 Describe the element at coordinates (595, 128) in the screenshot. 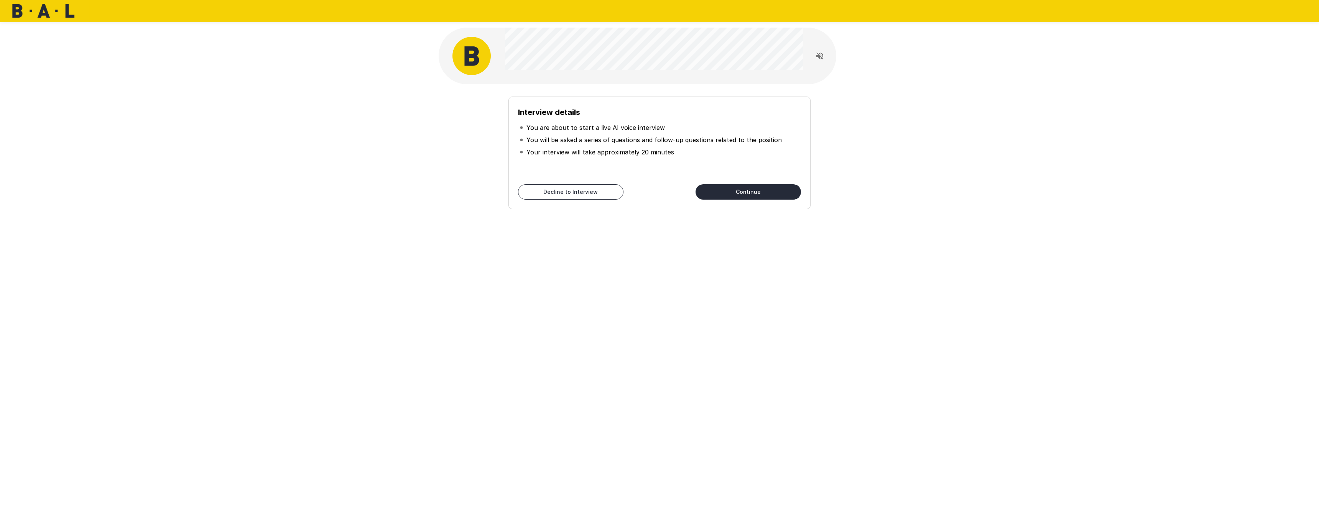

I see `p: You are about to start a live AI voice interview` at that location.